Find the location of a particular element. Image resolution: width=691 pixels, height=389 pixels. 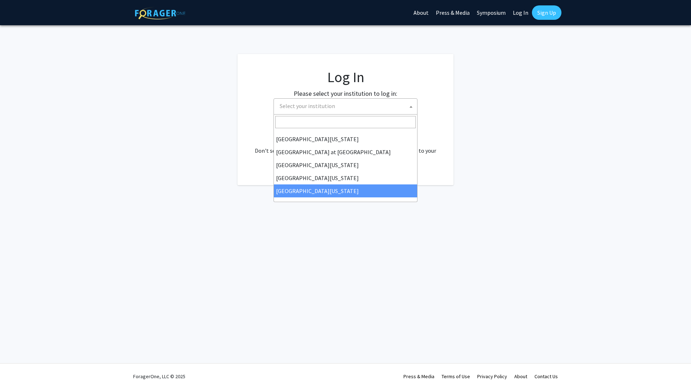

div: No account? . Don't see your institution? about bringing ForagerOne to your institution. is located at coordinates (346, 146).